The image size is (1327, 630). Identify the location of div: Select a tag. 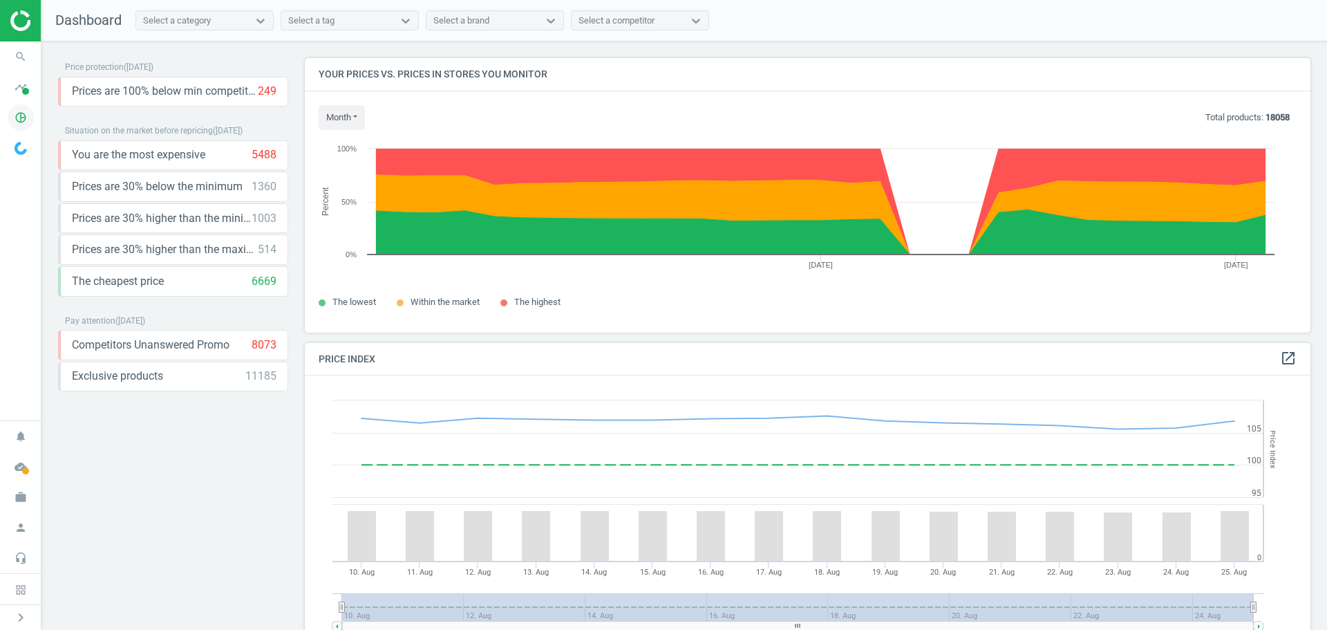
(311, 21).